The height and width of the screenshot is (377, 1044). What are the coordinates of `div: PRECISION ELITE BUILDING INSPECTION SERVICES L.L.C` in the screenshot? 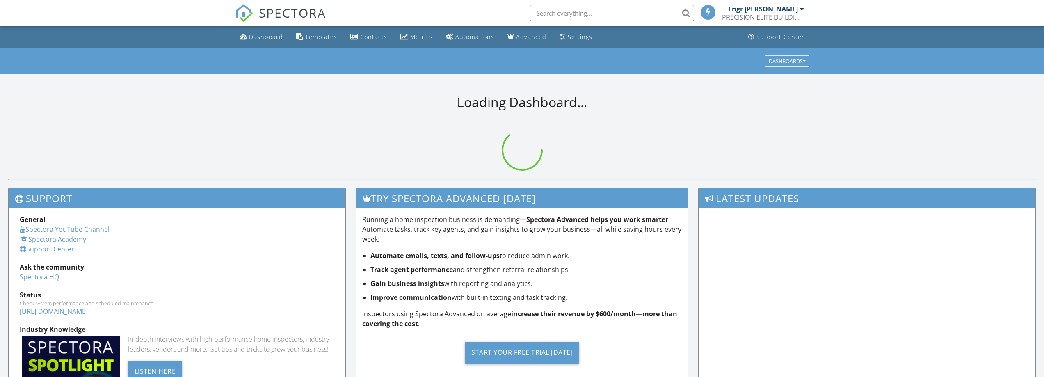 It's located at (763, 17).